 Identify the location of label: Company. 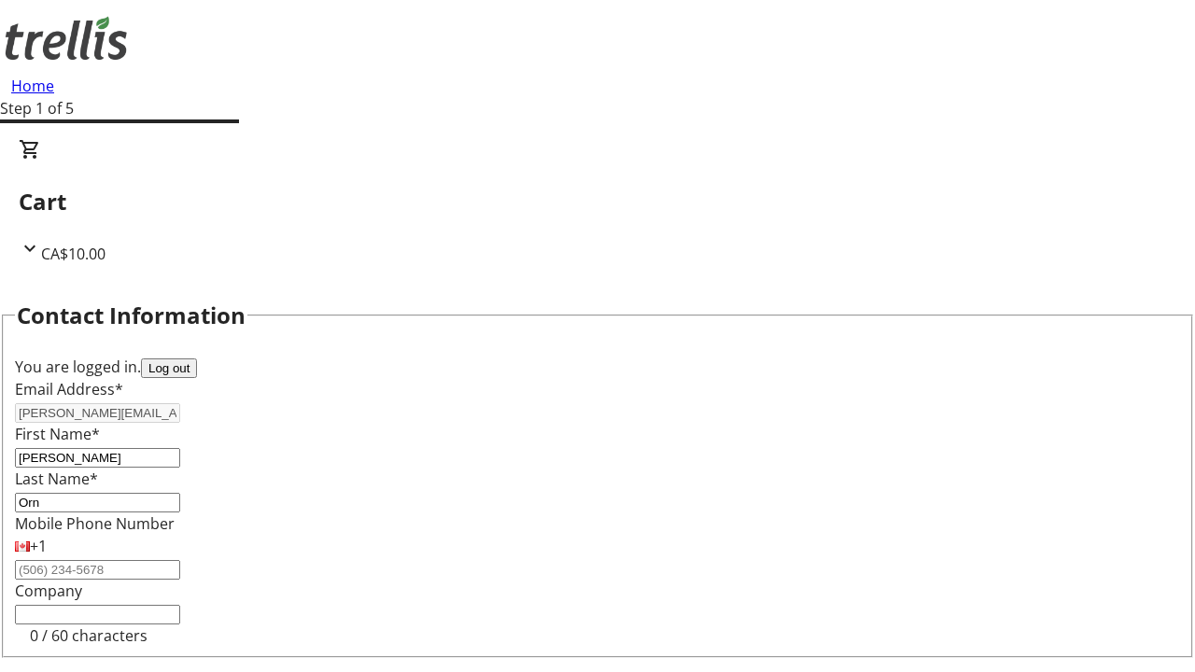
(49, 591).